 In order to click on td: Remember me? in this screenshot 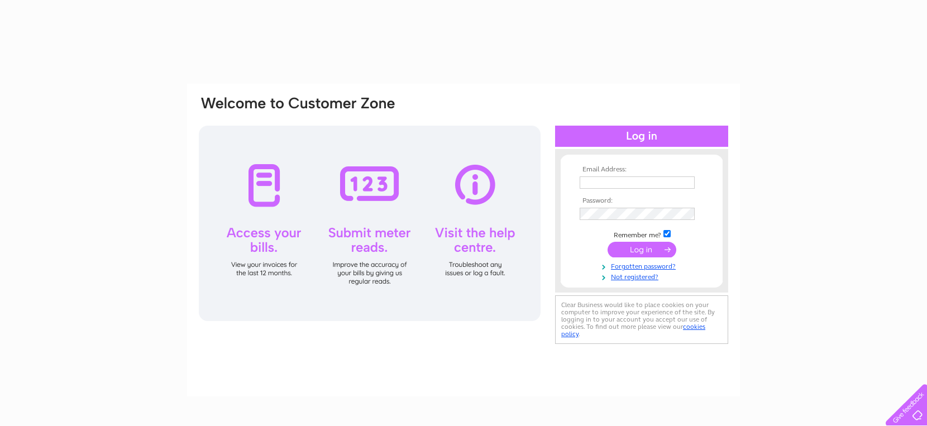, I will do `click(642, 234)`.